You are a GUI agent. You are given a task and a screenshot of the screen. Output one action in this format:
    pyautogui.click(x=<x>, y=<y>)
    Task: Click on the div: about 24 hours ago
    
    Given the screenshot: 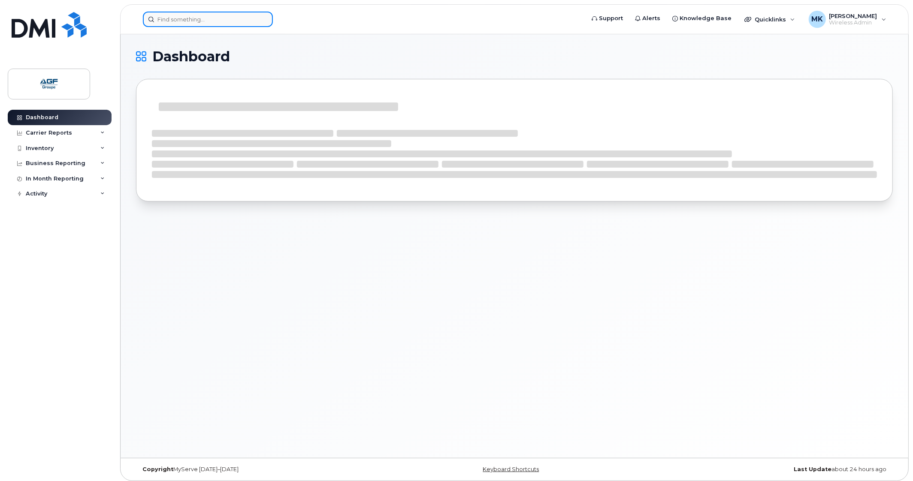 What is the action you would take?
    pyautogui.click(x=766, y=470)
    